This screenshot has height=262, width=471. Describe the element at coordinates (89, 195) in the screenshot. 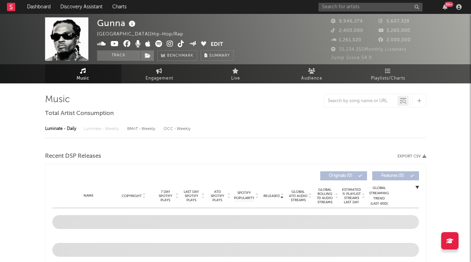

I see `div: Name` at that location.